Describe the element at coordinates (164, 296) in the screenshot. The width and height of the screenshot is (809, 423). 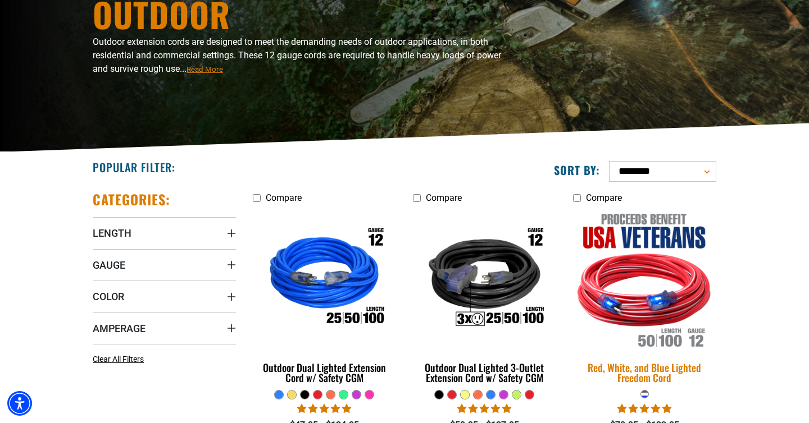
I see `summary: Color` at that location.